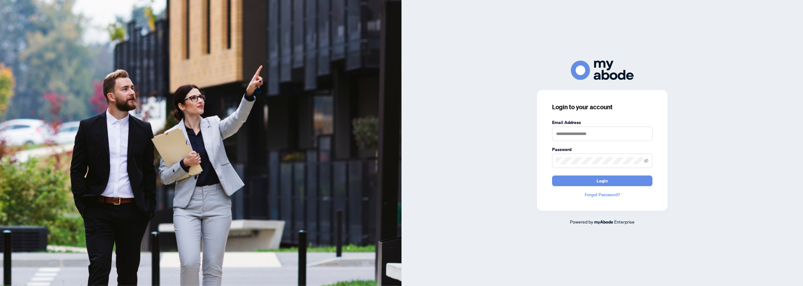  What do you see at coordinates (602, 122) in the screenshot?
I see `label: Email Address` at bounding box center [602, 122].